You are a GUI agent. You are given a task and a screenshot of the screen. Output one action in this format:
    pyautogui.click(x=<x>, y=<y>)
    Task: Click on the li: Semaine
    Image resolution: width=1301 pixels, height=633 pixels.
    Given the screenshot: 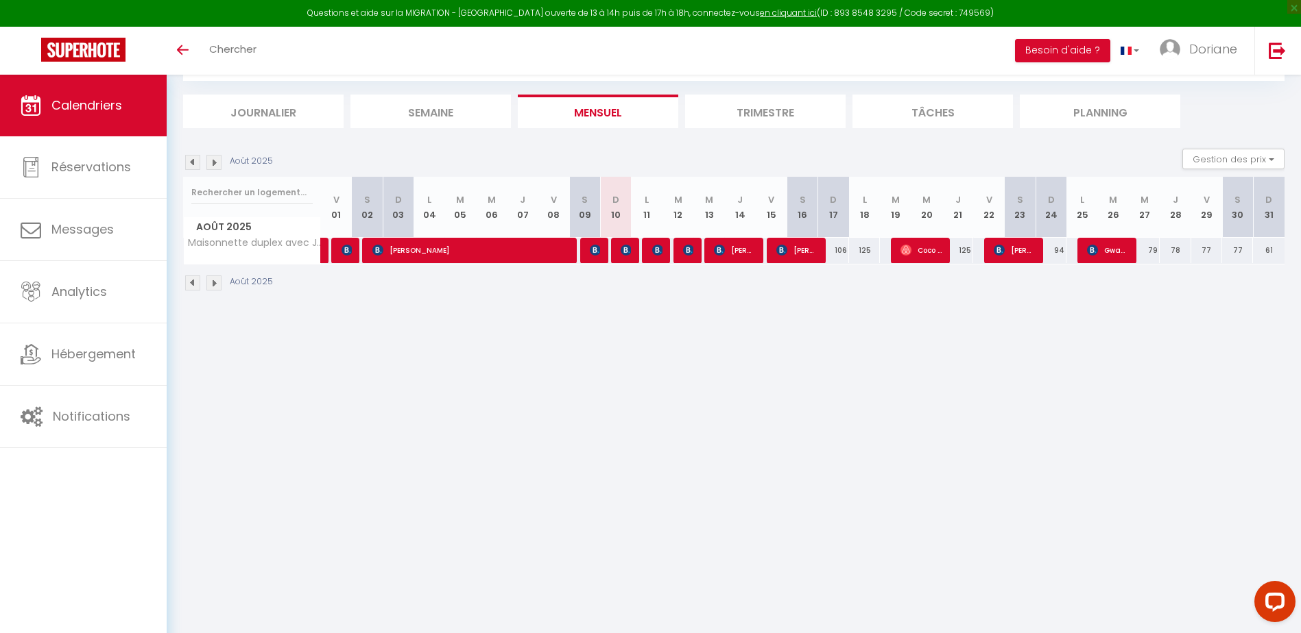 What is the action you would take?
    pyautogui.click(x=431, y=111)
    